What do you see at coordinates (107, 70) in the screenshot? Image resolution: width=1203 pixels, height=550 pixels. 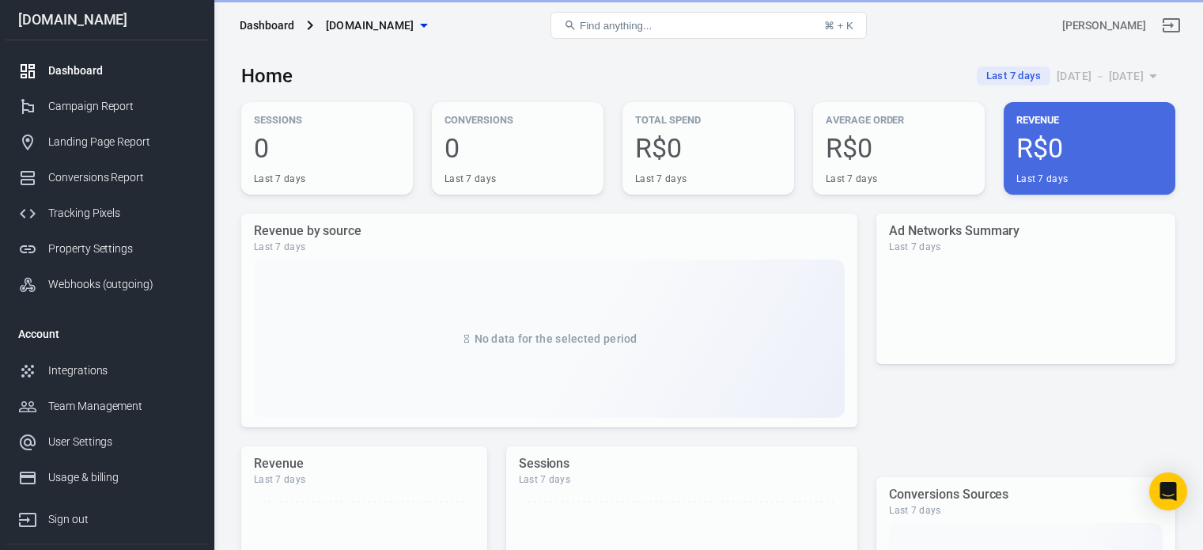 I see `a: Dashboard` at bounding box center [107, 70].